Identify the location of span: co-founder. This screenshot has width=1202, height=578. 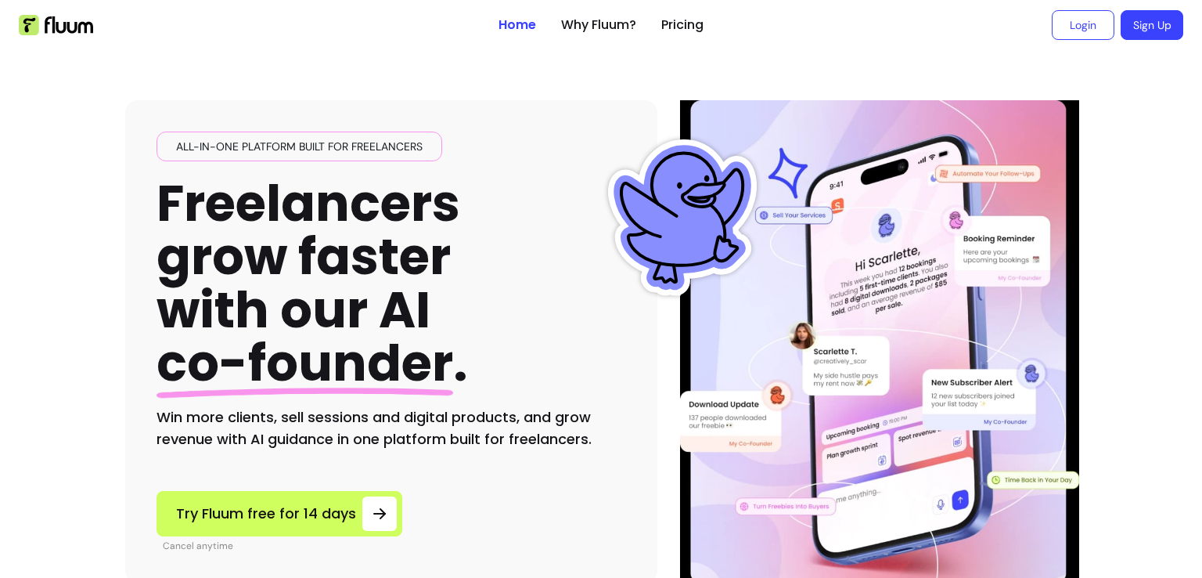
(304, 362).